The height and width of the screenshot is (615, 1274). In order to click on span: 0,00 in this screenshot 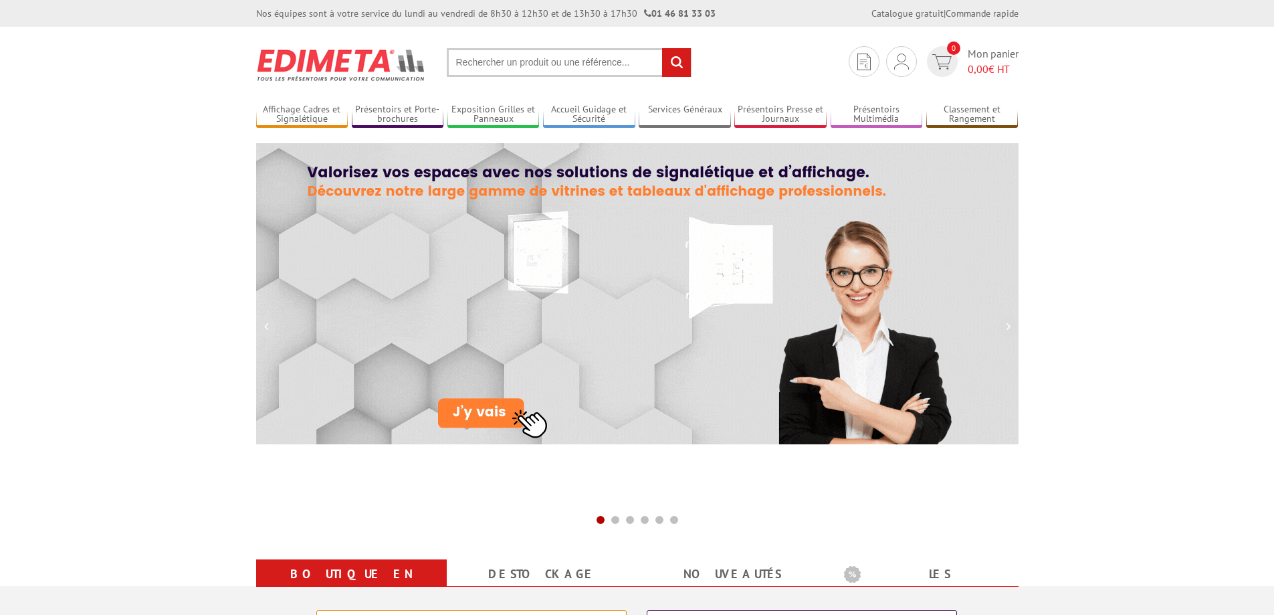, I will do `click(978, 69)`.